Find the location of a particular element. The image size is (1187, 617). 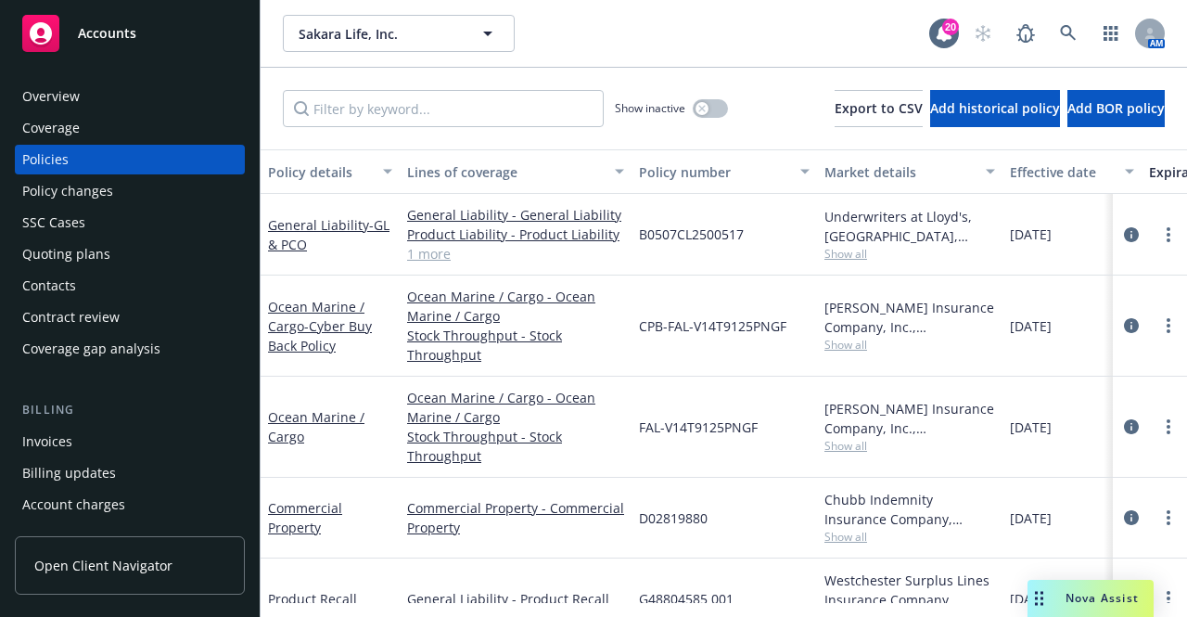

div: Contacts is located at coordinates (49, 286).